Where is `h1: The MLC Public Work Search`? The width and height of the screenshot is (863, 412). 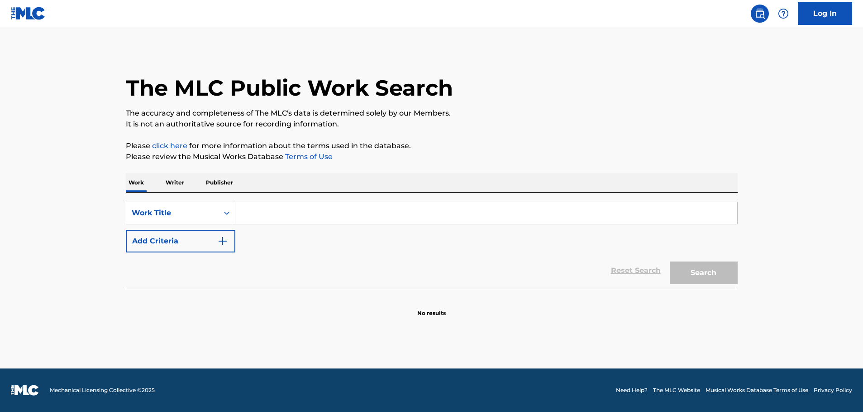 h1: The MLC Public Work Search is located at coordinates (289, 88).